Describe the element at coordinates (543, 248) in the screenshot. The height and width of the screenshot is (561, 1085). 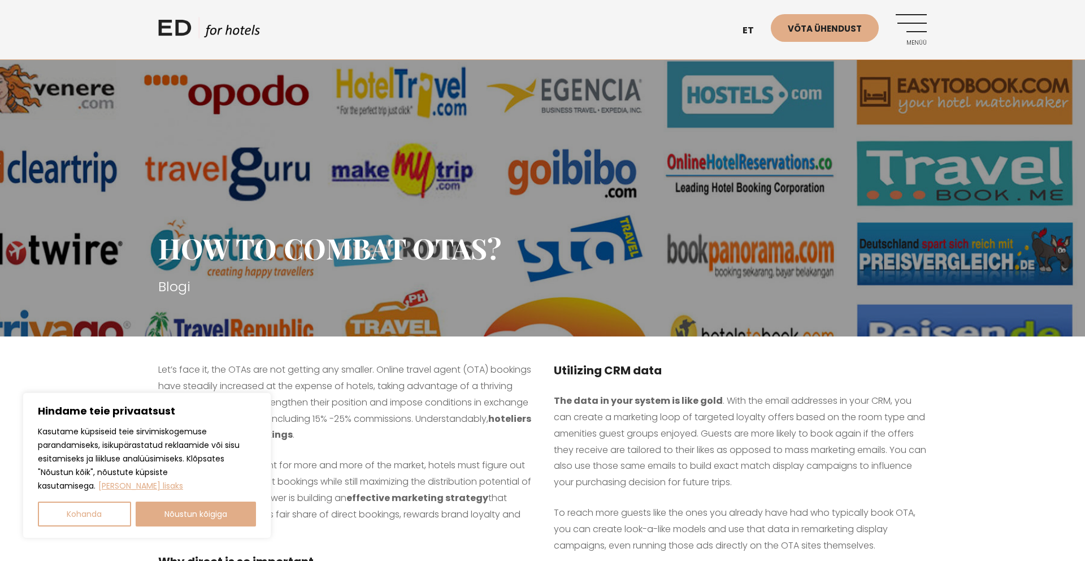
I see `h1: HOW TO COMBAT OTAS?` at that location.